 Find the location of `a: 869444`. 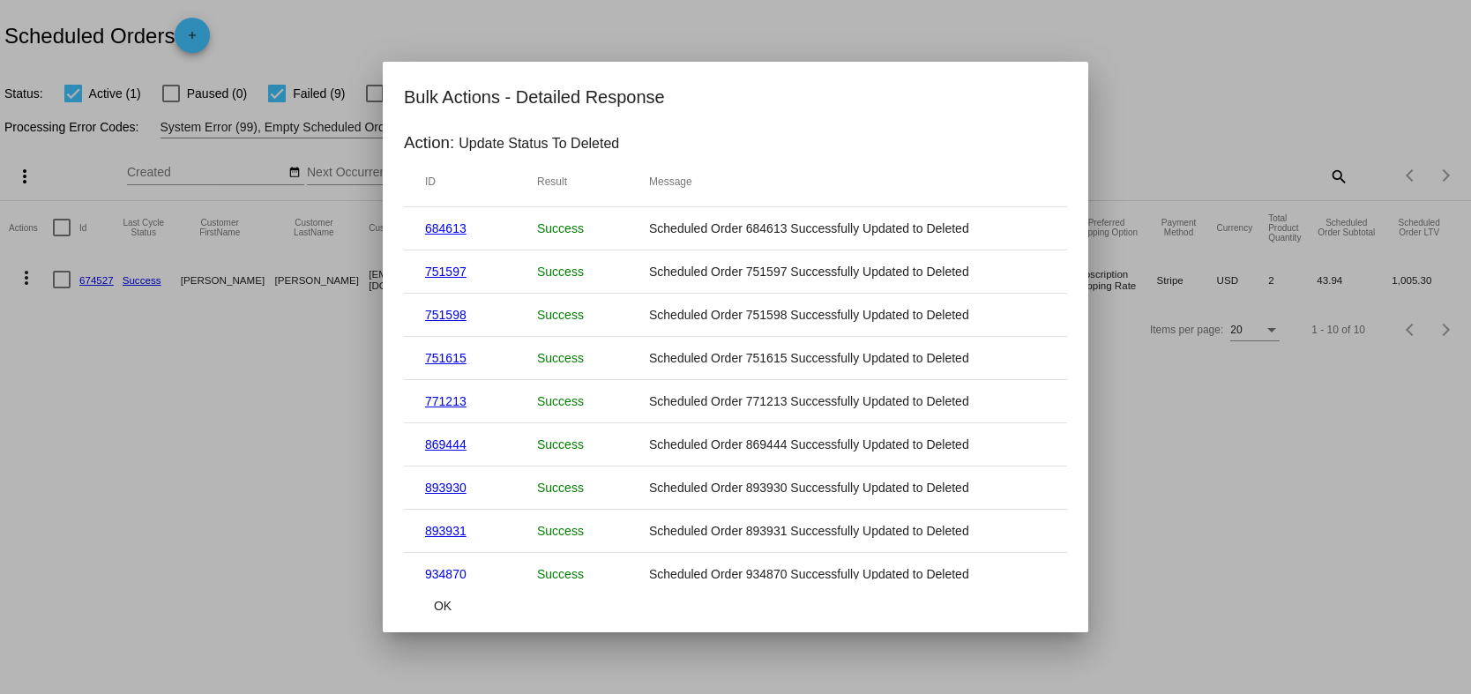

a: 869444 is located at coordinates (445, 444).